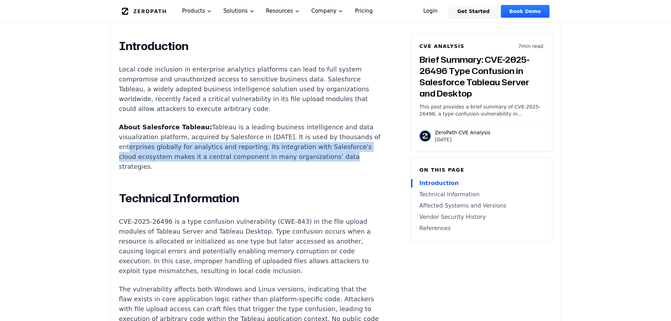 This screenshot has height=321, width=671. What do you see at coordinates (482, 110) in the screenshot?
I see `p: This post provides a brief summary of CVE-2025-26496, a type confusion vulnerability in Salesforc...` at bounding box center [482, 110].